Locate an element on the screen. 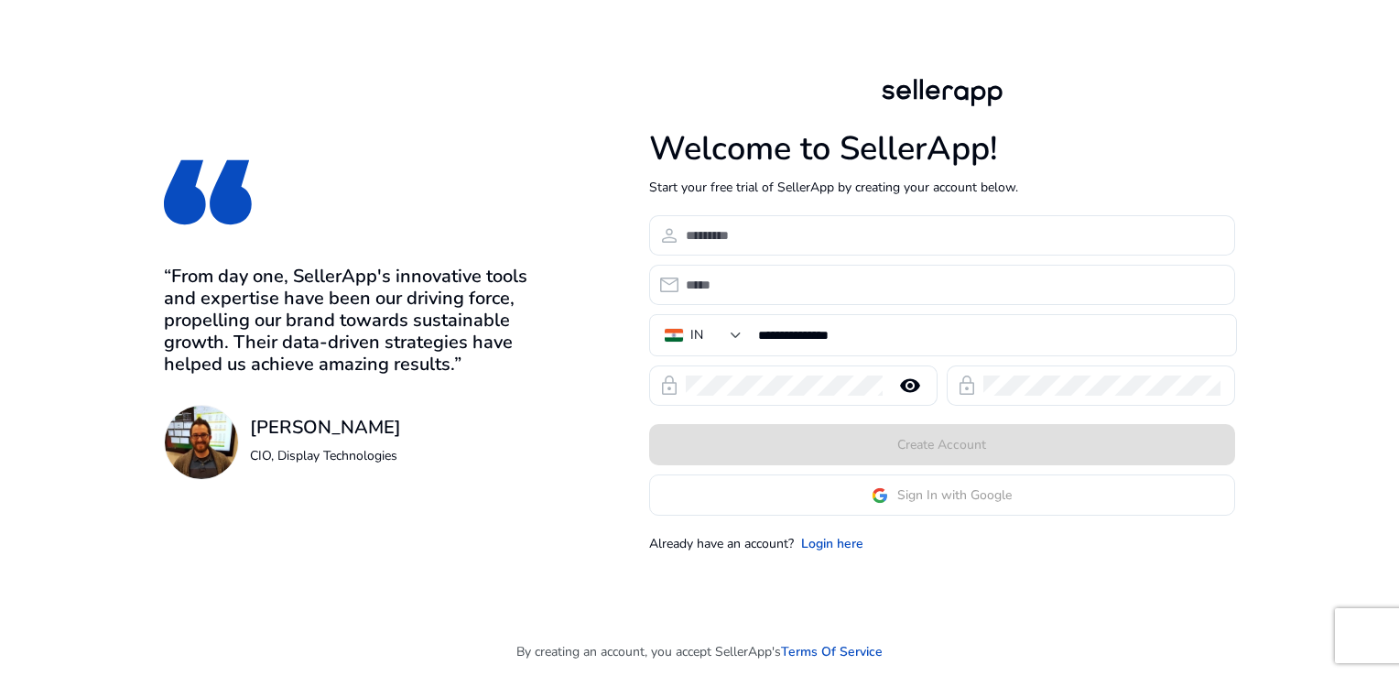 This screenshot has width=1399, height=676. h3: “From day one, SellerApp's innovative tools and expertise have been our driving force, propelling... is located at coordinates (359, 321).